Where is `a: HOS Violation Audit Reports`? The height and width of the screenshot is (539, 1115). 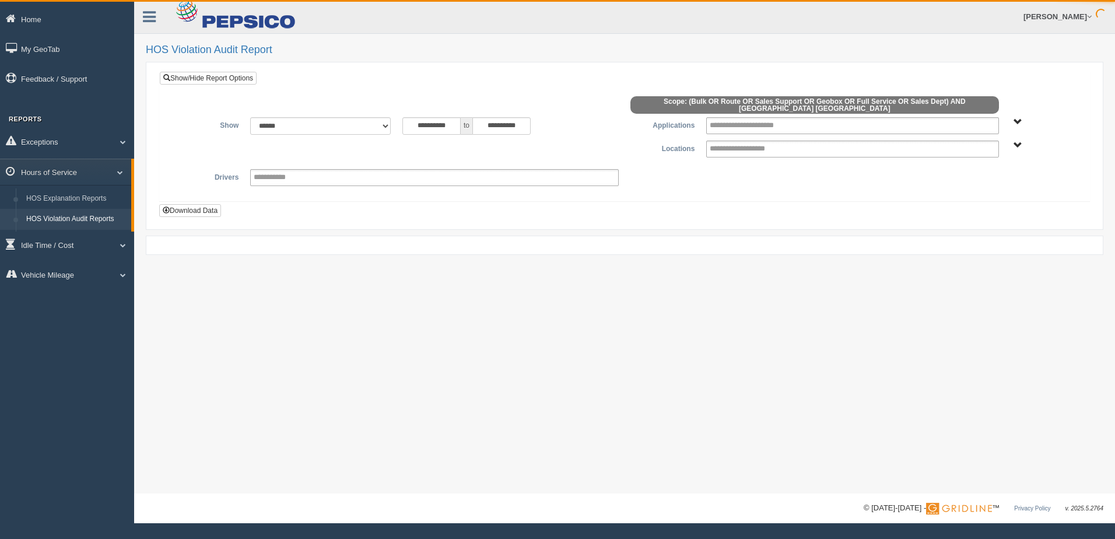 a: HOS Violation Audit Reports is located at coordinates (76, 219).